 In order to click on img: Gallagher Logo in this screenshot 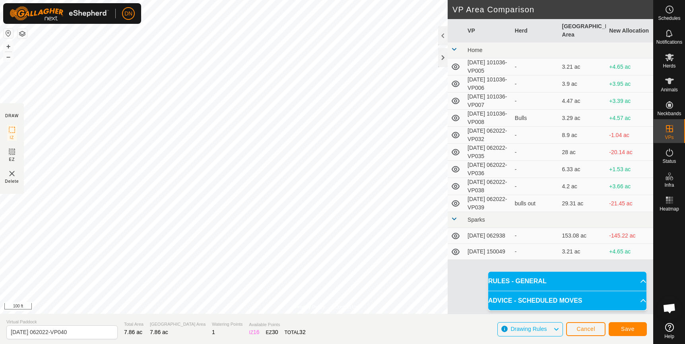, I will do `click(59, 14)`.